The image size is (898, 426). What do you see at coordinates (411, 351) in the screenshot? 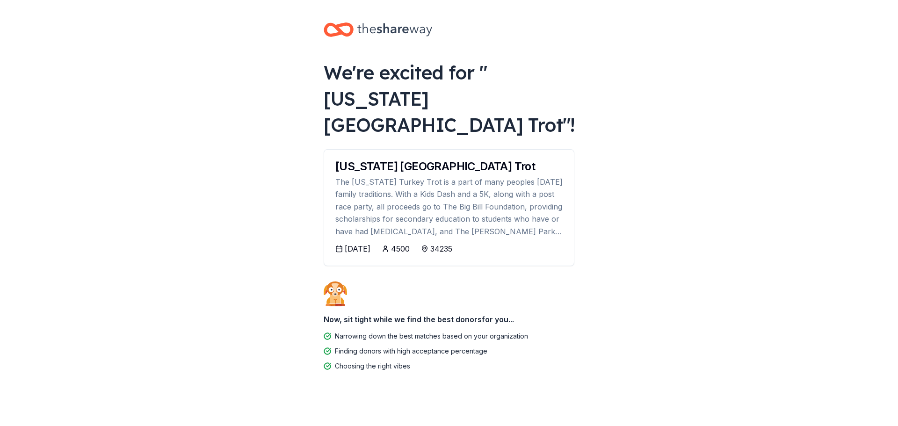
I see `div: Finding donors with high acceptance percentage` at bounding box center [411, 351].